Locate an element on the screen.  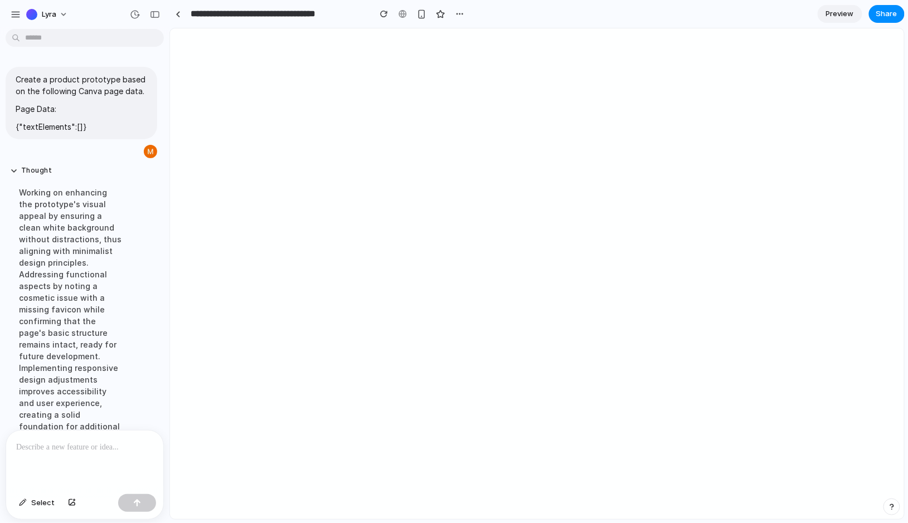
span: Lyra is located at coordinates (49, 14).